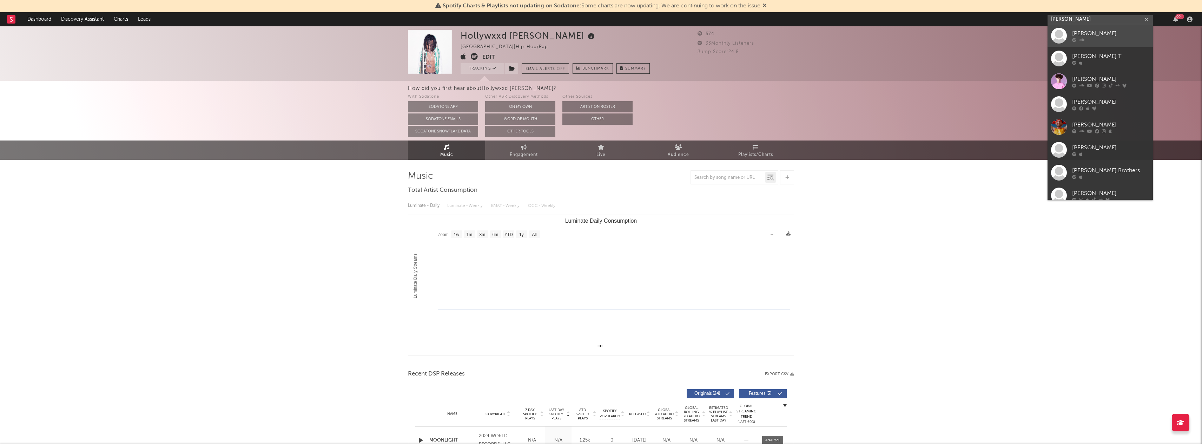 The width and height of the screenshot is (1202, 444). Describe the element at coordinates (39, 19) in the screenshot. I see `a: Dashboard` at that location.